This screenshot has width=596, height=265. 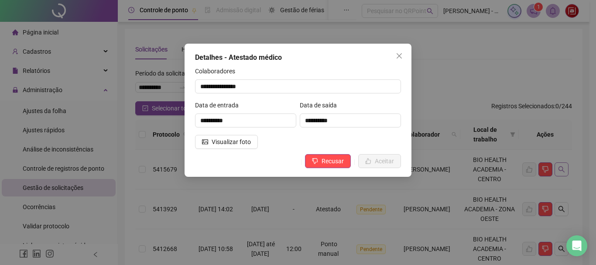 What do you see at coordinates (399, 56) in the screenshot?
I see `span: close` at bounding box center [399, 56].